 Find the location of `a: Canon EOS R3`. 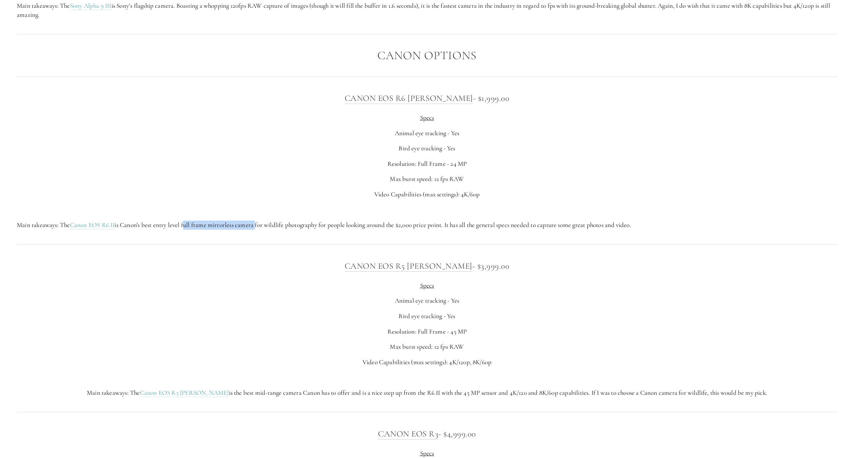

a: Canon EOS R3 is located at coordinates (408, 434).